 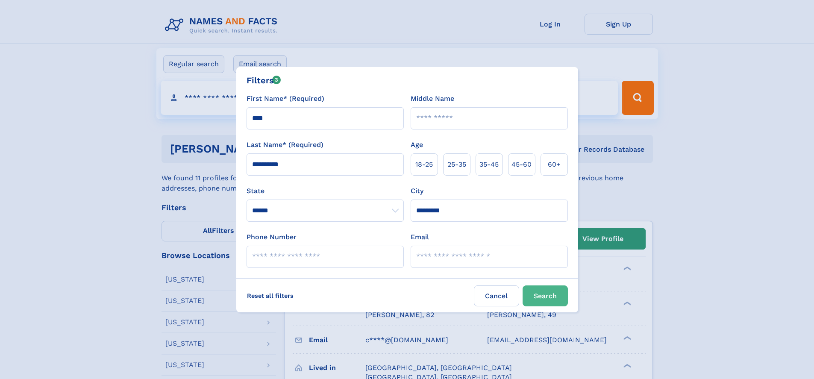 What do you see at coordinates (271, 237) in the screenshot?
I see `label: Phone Number` at bounding box center [271, 237].